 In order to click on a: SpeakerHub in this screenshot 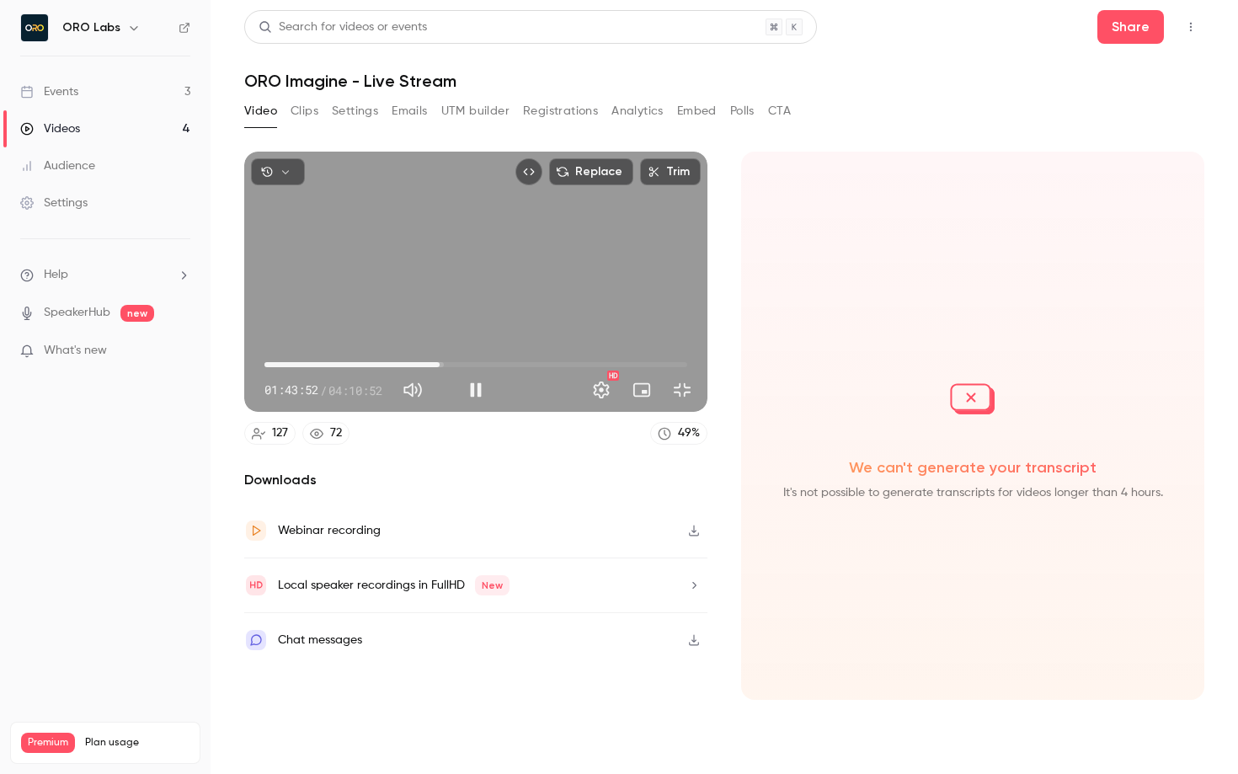, I will do `click(77, 312)`.